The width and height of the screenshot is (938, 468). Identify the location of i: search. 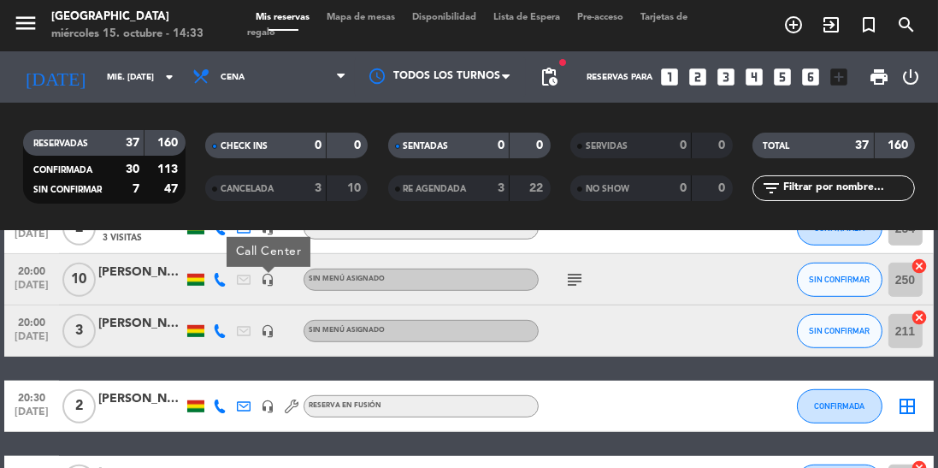
(906, 25).